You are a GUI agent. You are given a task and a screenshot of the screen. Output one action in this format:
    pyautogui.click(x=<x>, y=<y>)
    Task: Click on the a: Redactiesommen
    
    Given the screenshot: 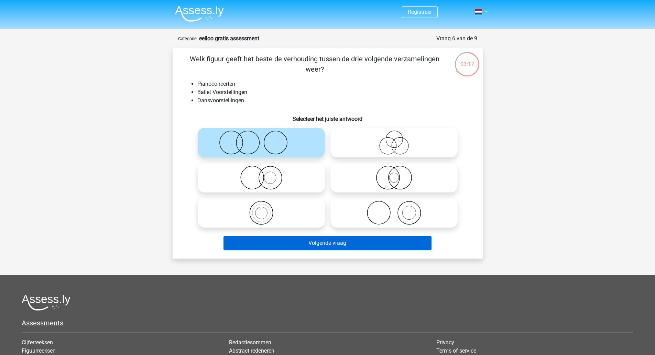 What is the action you would take?
    pyautogui.click(x=250, y=342)
    